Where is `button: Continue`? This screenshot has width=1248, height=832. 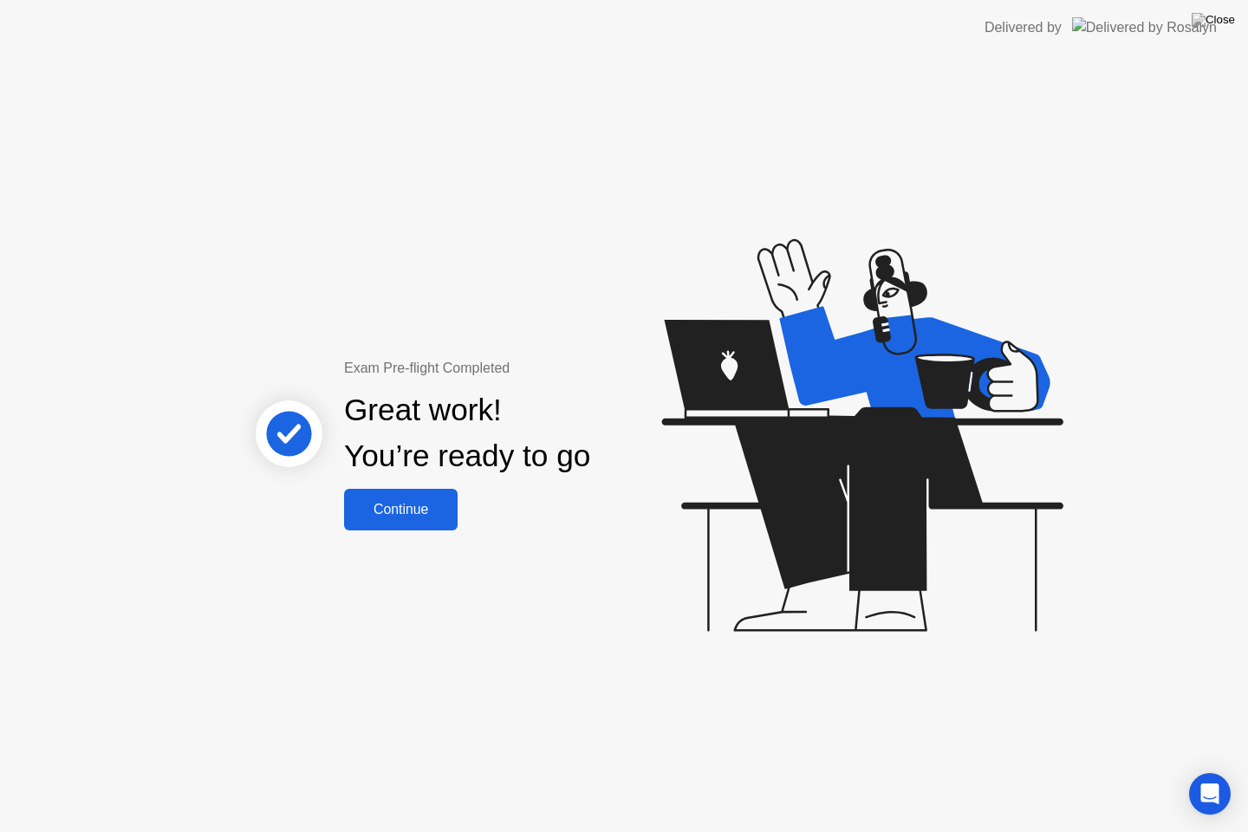 button: Continue is located at coordinates (400, 510).